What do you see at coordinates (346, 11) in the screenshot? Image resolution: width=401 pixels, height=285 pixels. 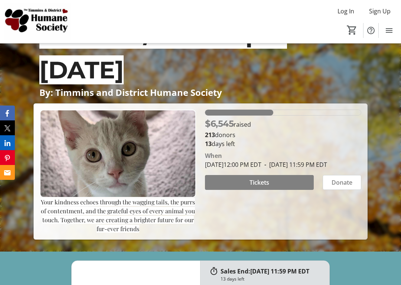 I see `button: Log In` at bounding box center [346, 11].